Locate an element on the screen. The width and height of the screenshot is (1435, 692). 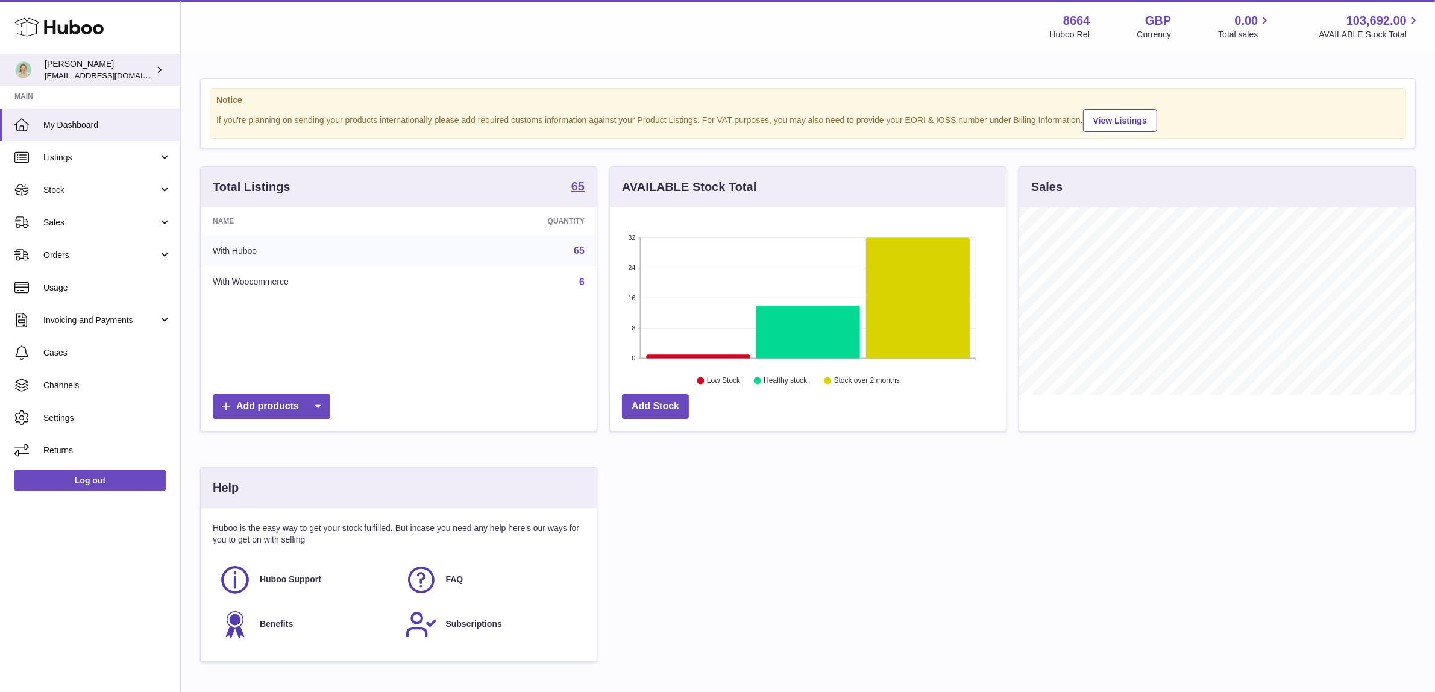
span: Cases is located at coordinates (107, 353).